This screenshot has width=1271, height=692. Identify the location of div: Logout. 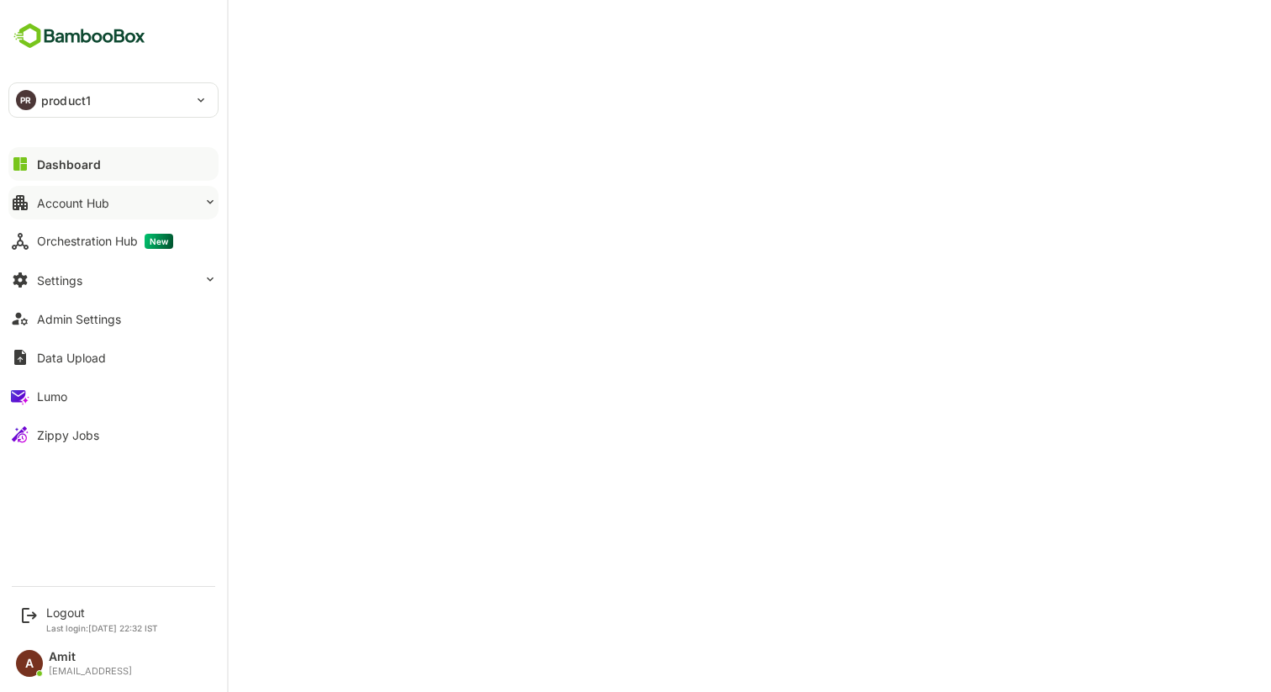
(102, 612).